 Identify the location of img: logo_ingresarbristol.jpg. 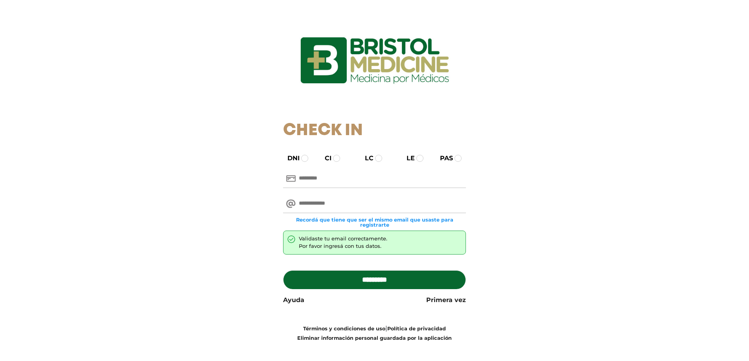
(375, 61).